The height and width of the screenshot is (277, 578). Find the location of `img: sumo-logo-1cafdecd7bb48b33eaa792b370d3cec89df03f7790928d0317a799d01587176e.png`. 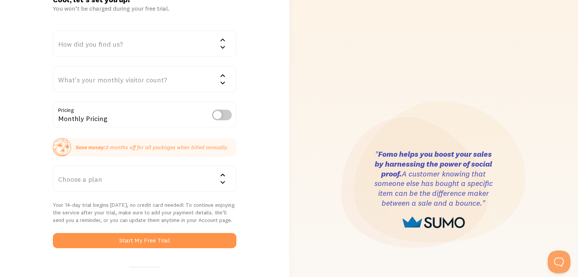

img: sumo-logo-1cafdecd7bb48b33eaa792b370d3cec89df03f7790928d0317a799d01587176e.png is located at coordinates (433, 223).